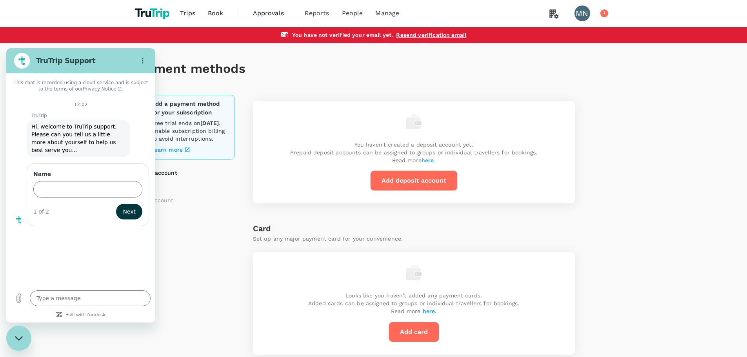  I want to click on p: Free trial ends on . Enable subscription billing to avoid interruptions., so click(191, 131).